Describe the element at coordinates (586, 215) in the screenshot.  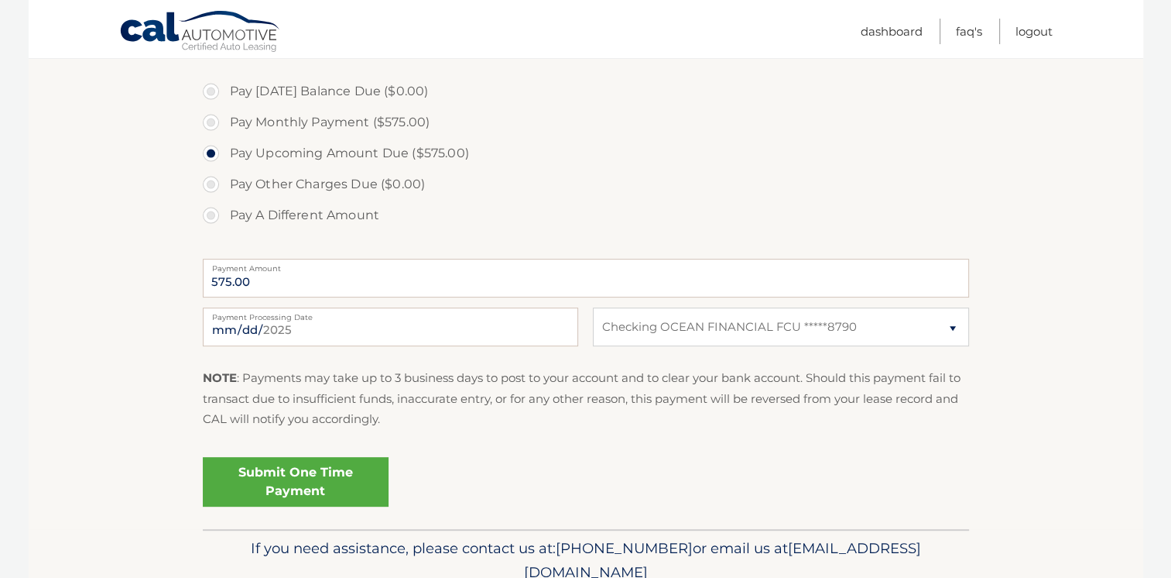
I see `label: Pay A Different Amount` at that location.